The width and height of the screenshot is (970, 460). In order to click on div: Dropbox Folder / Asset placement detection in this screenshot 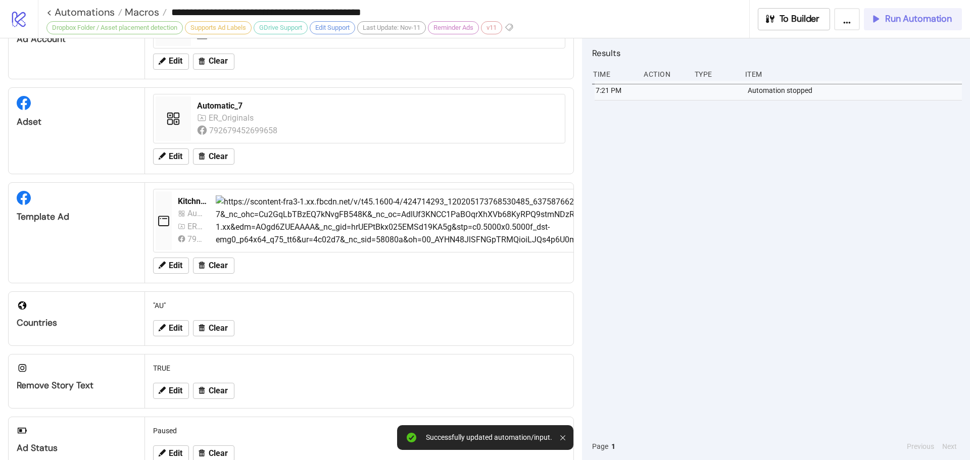, I will do `click(115, 28)`.